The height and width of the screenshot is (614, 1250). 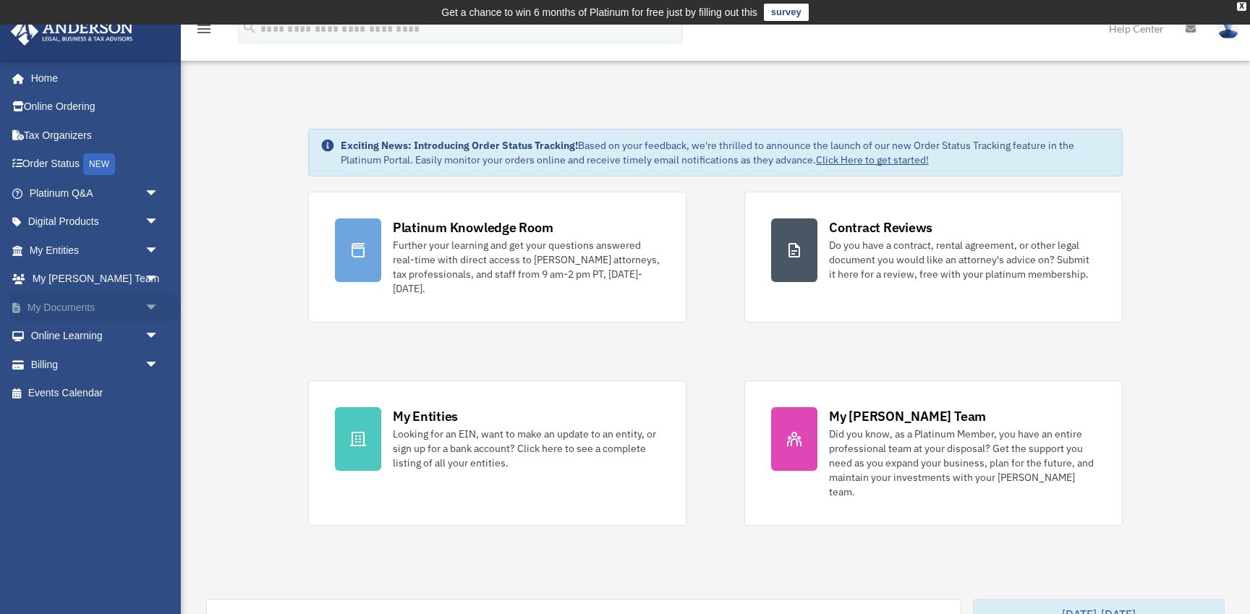 What do you see at coordinates (96, 222) in the screenshot?
I see `a: Digital Productsarrow_drop_down` at bounding box center [96, 222].